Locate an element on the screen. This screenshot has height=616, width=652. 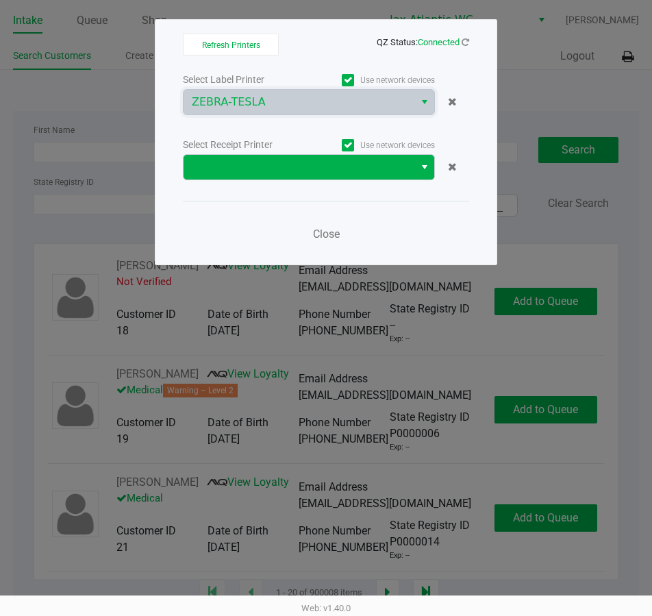
span: Connected is located at coordinates (438, 42).